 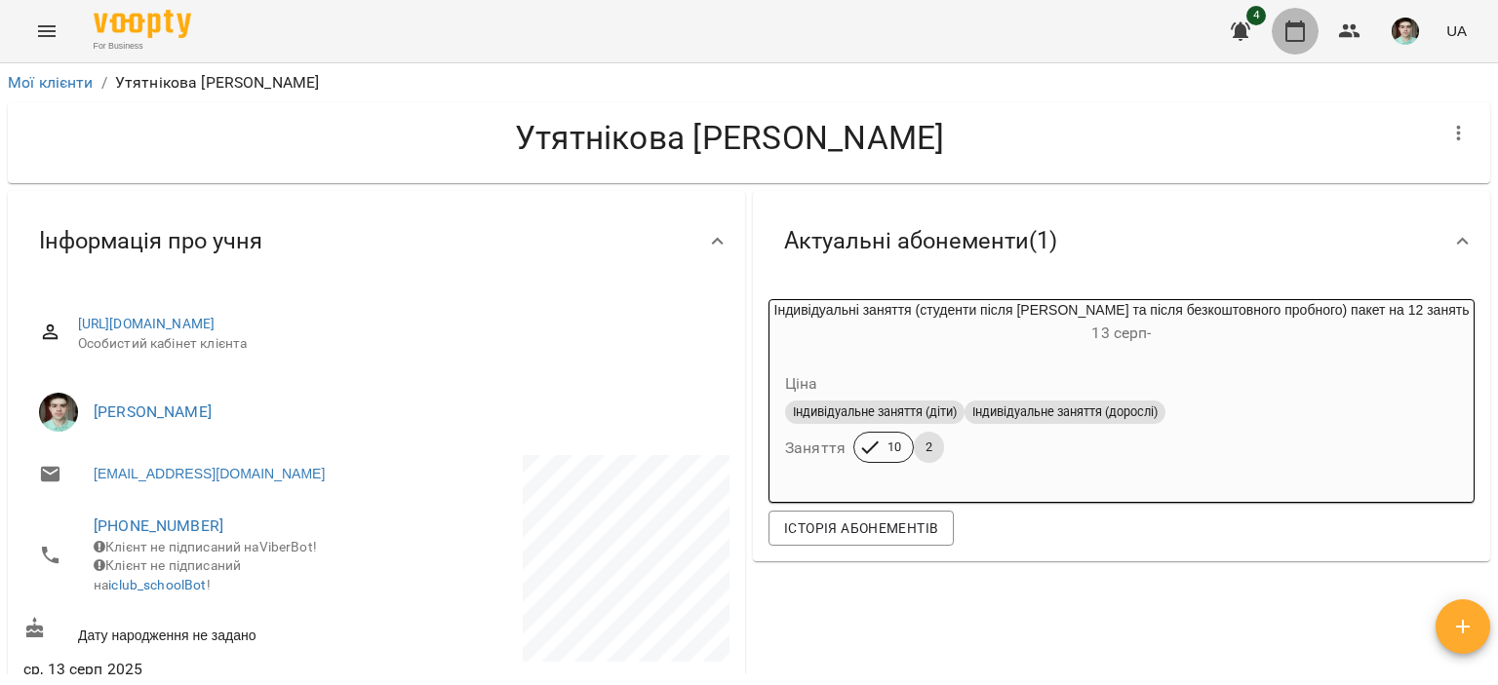 What do you see at coordinates (167, 575) in the screenshot?
I see `span: Клієнт не підписаний на !` at bounding box center [167, 575].